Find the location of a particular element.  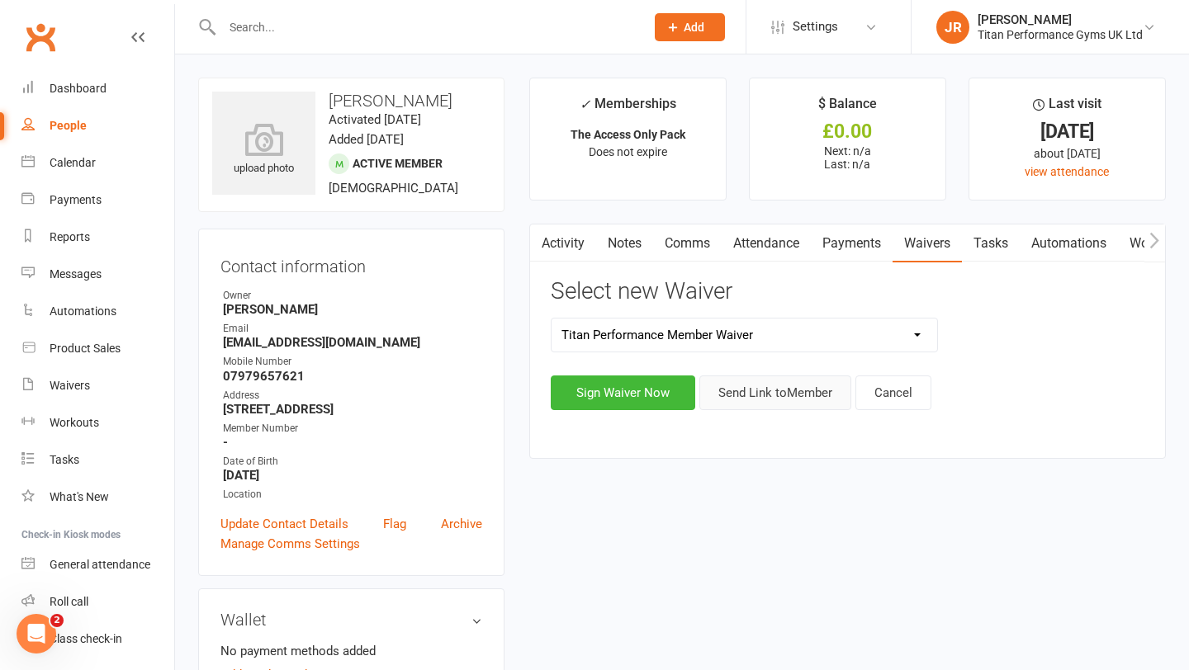

a: People is located at coordinates (97, 125).